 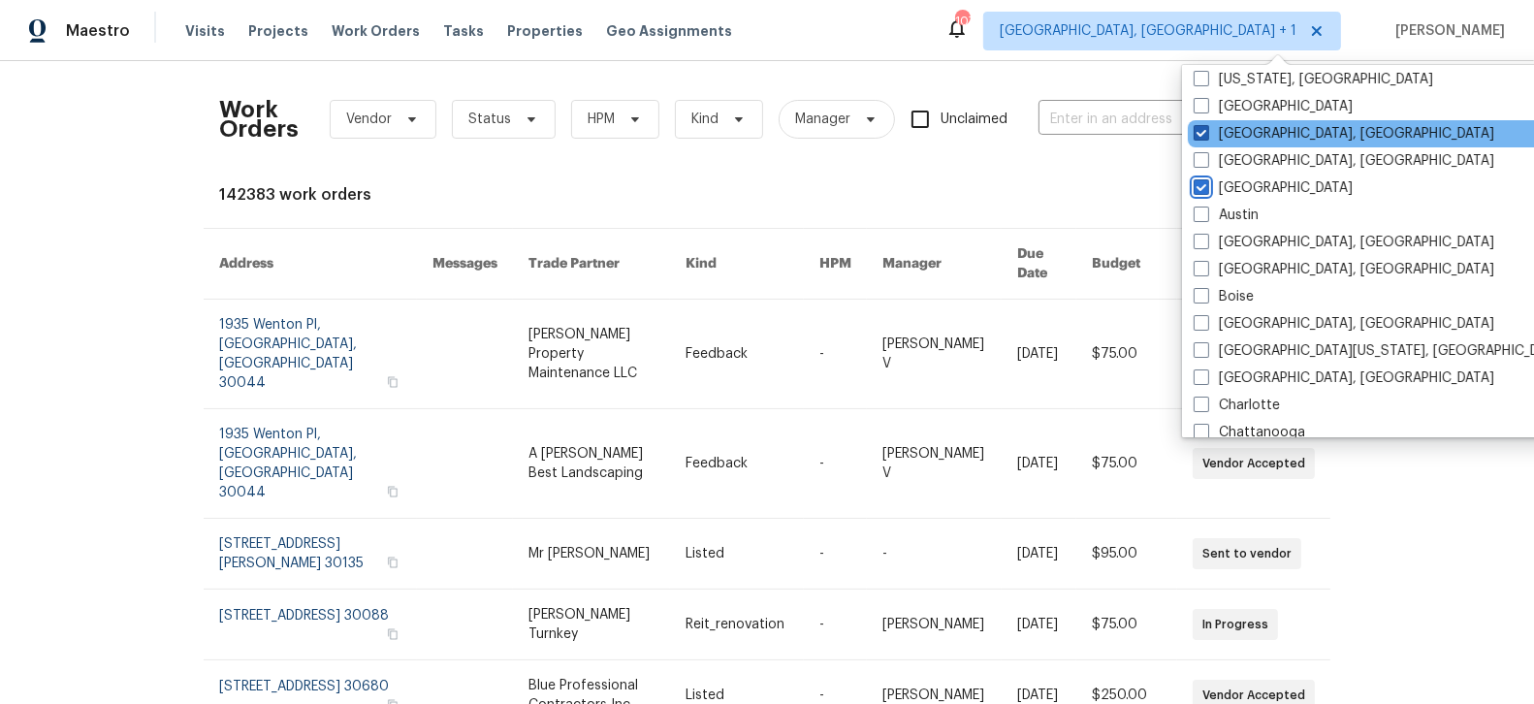 I want to click on h2: Work Orders, so click(x=259, y=119).